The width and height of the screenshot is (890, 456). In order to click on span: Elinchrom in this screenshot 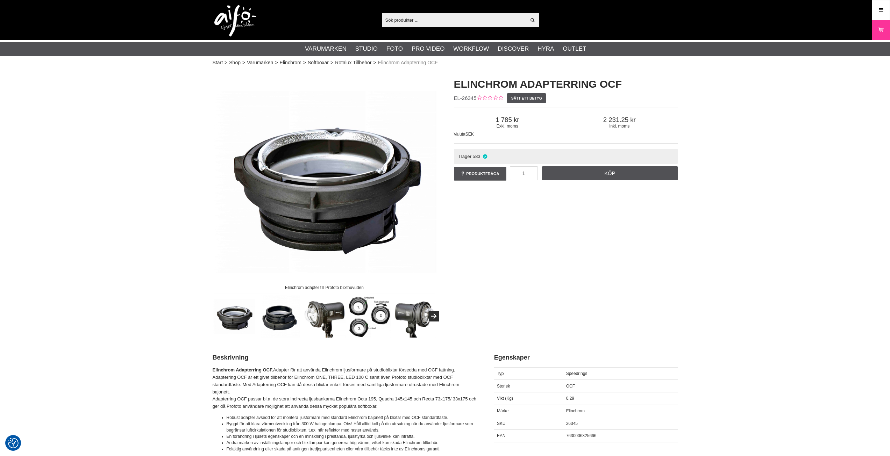, I will do `click(575, 411)`.